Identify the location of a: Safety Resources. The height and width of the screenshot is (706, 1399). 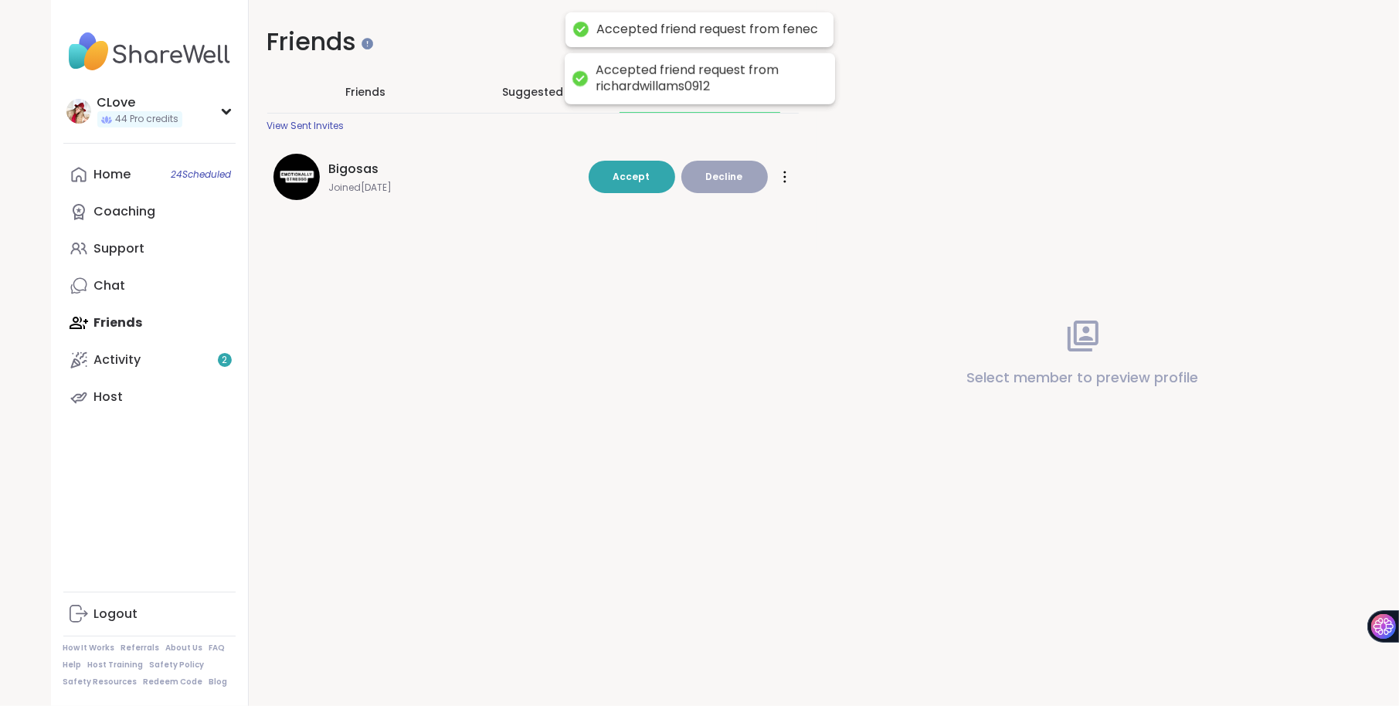
(100, 682).